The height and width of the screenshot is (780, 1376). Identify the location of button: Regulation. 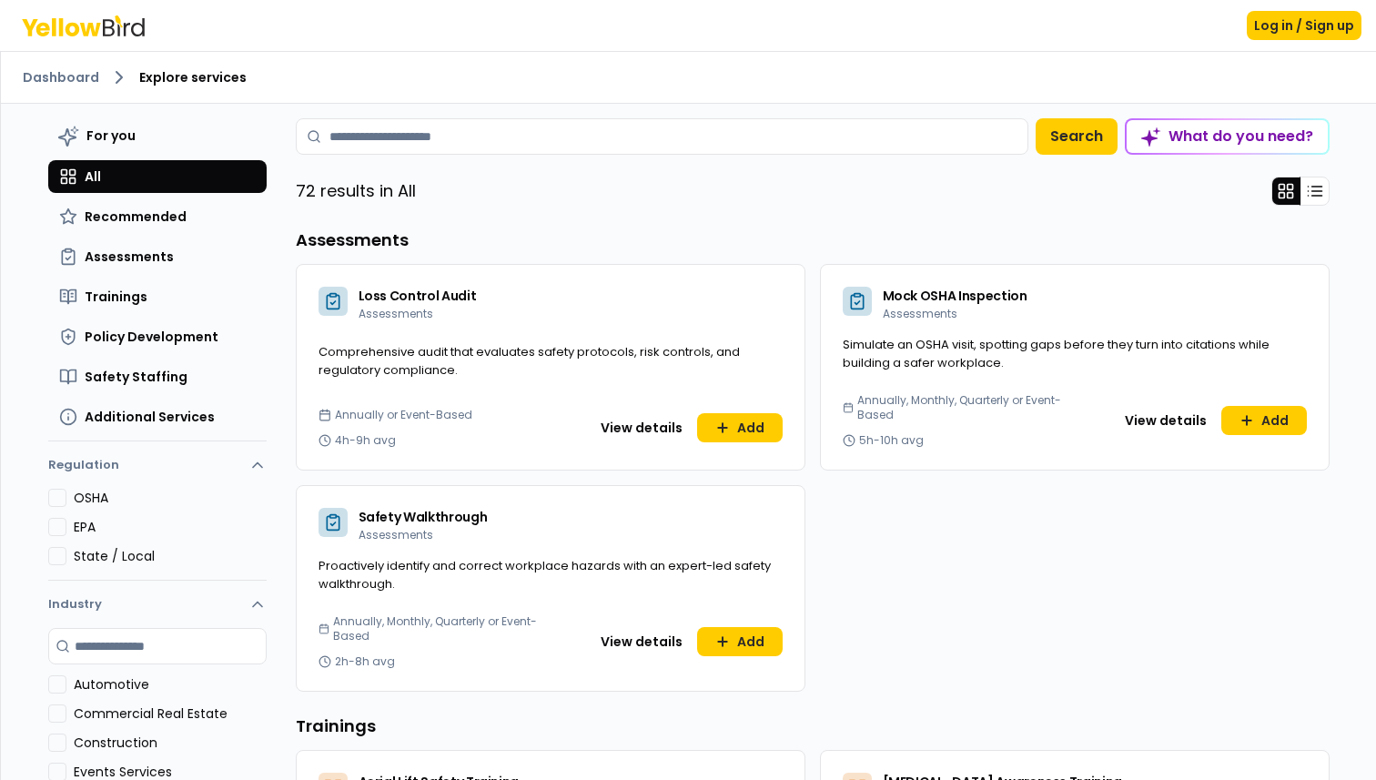
(157, 469).